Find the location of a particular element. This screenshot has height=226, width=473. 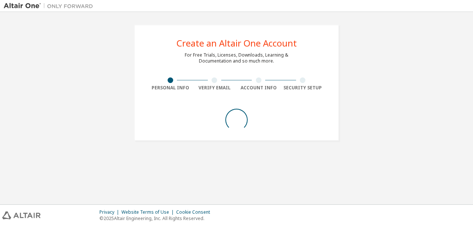

p: © 2025 Altair Engineering, Inc. All Rights Reserved. is located at coordinates (157, 218).